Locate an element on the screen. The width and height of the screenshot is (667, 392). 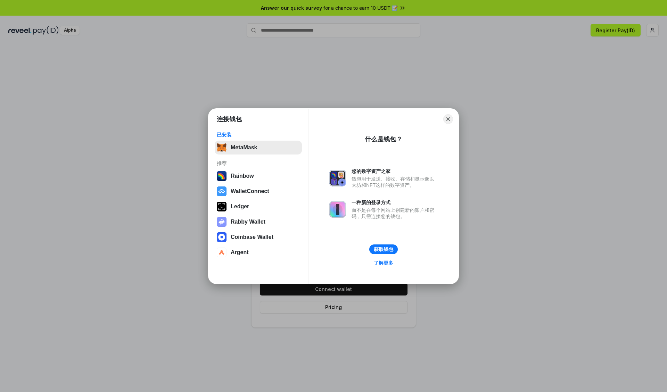
button: Coinbase Wallet is located at coordinates (258, 237).